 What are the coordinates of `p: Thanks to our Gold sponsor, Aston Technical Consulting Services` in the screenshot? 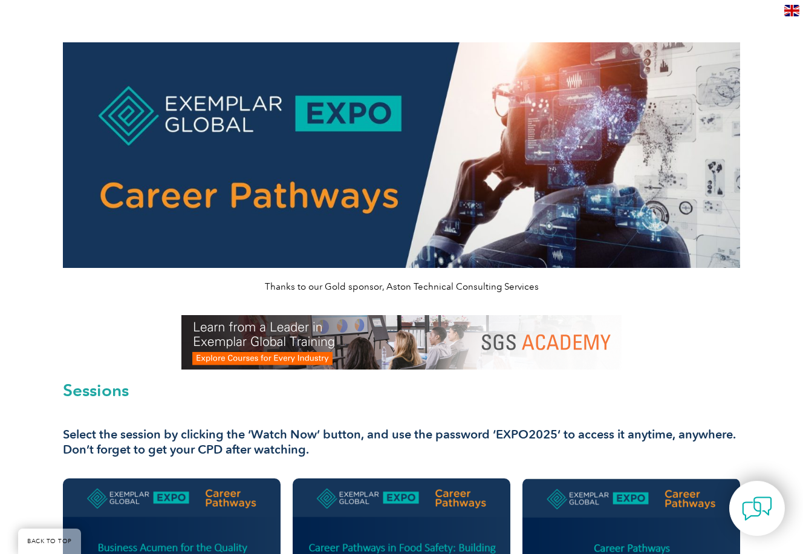 It's located at (402, 287).